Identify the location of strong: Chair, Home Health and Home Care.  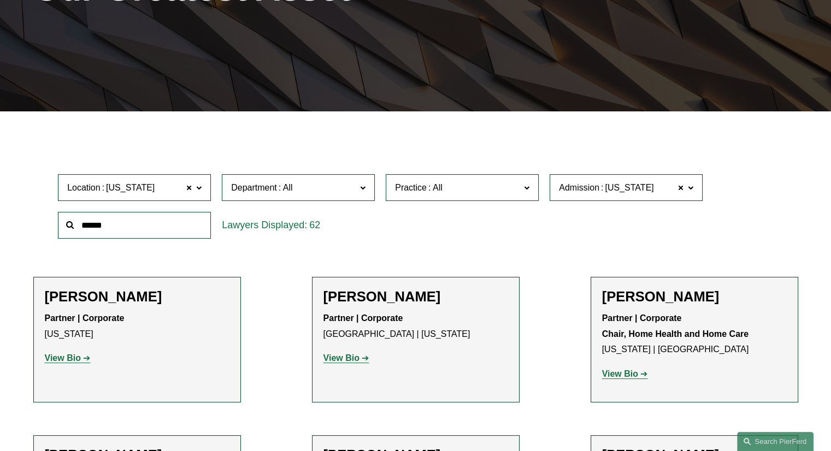
(675, 334).